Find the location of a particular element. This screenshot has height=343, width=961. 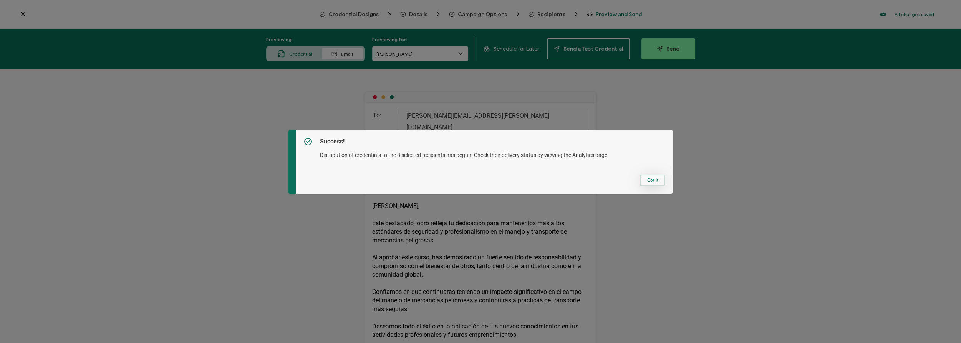

h5: Success! is located at coordinates (492, 142).